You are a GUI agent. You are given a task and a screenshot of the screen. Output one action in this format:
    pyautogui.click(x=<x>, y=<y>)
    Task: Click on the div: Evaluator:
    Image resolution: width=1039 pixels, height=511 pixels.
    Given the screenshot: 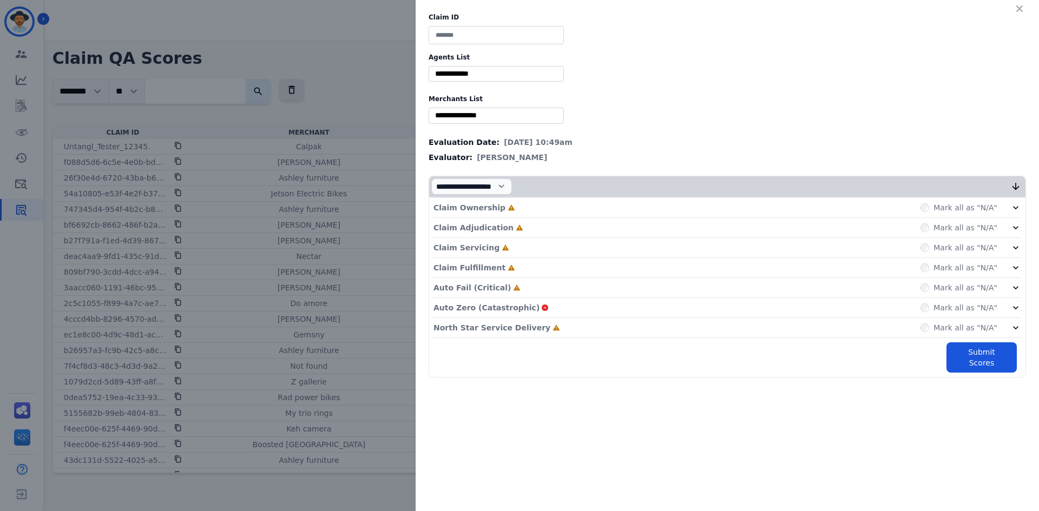 What is the action you would take?
    pyautogui.click(x=727, y=157)
    